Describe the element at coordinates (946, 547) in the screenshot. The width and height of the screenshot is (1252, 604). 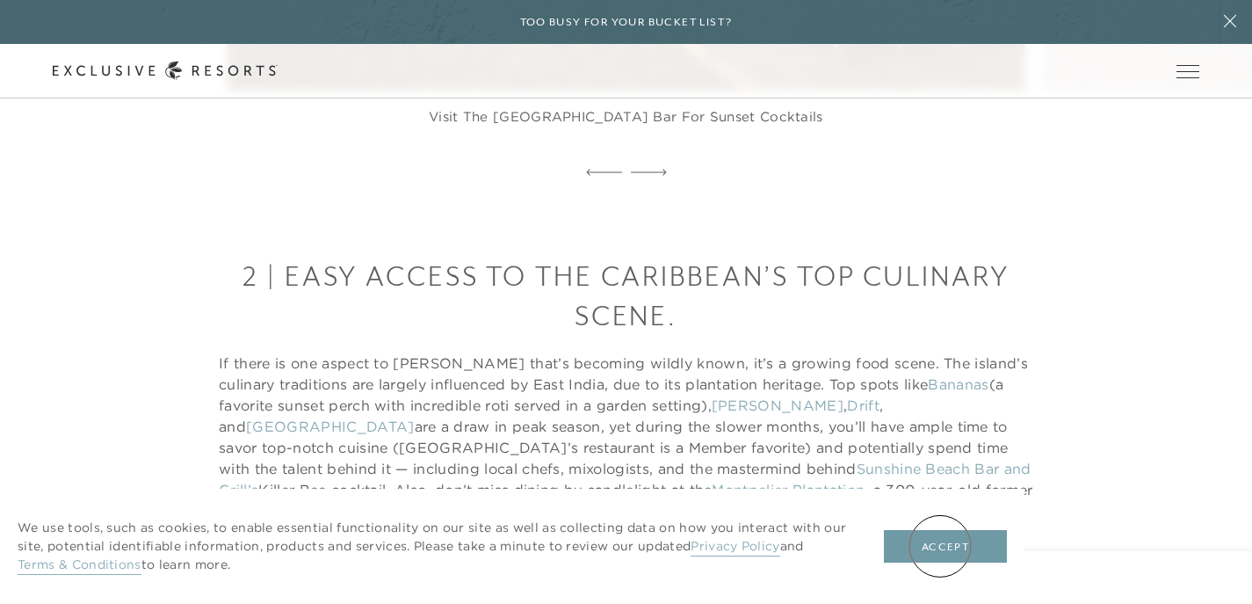
I see `button: Accept` at that location.